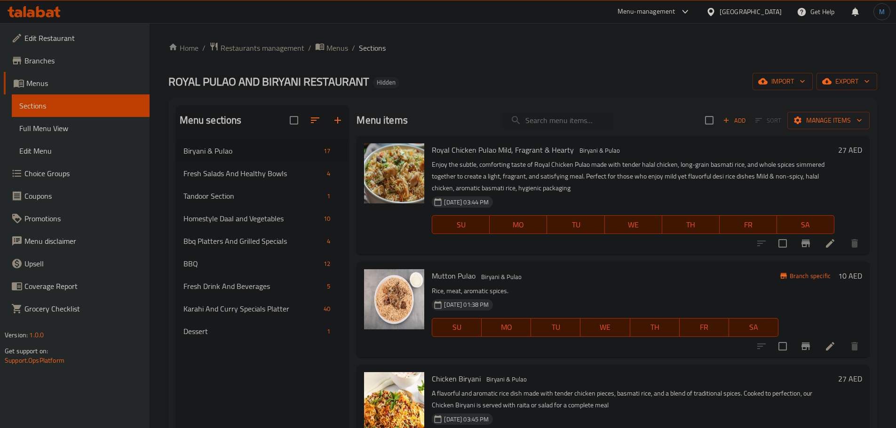 The image size is (896, 428). I want to click on span: 40, so click(327, 309).